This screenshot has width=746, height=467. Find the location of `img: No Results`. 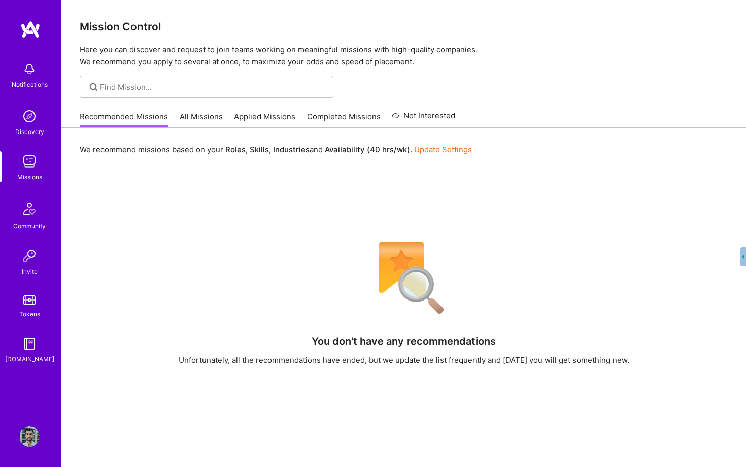

img: No Results is located at coordinates (404, 278).